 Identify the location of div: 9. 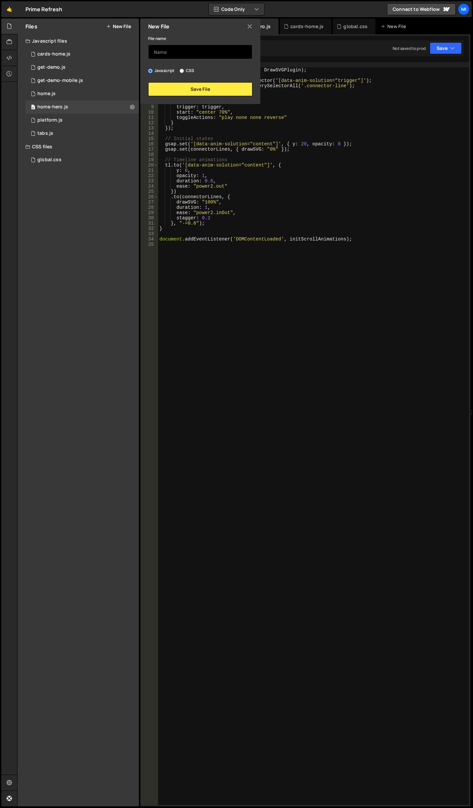
(150, 107).